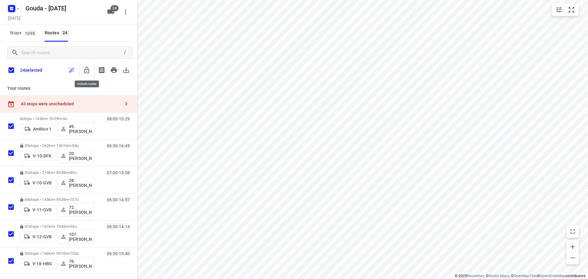  What do you see at coordinates (73, 172) in the screenshot?
I see `span: 83u` at bounding box center [73, 172].